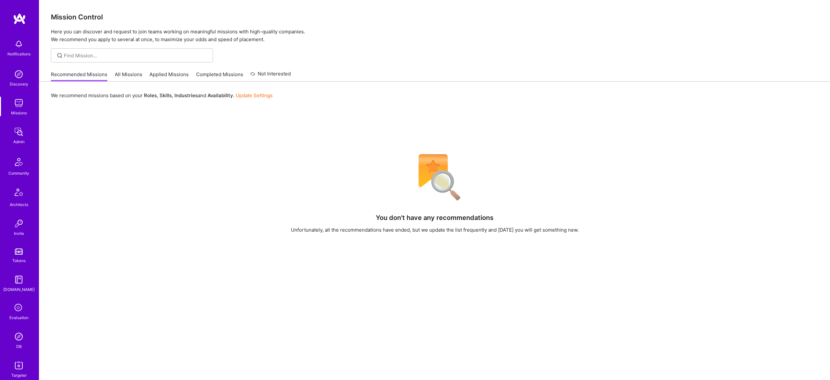 This screenshot has height=380, width=830. Describe the element at coordinates (19, 84) in the screenshot. I see `div: Discovery` at that location.